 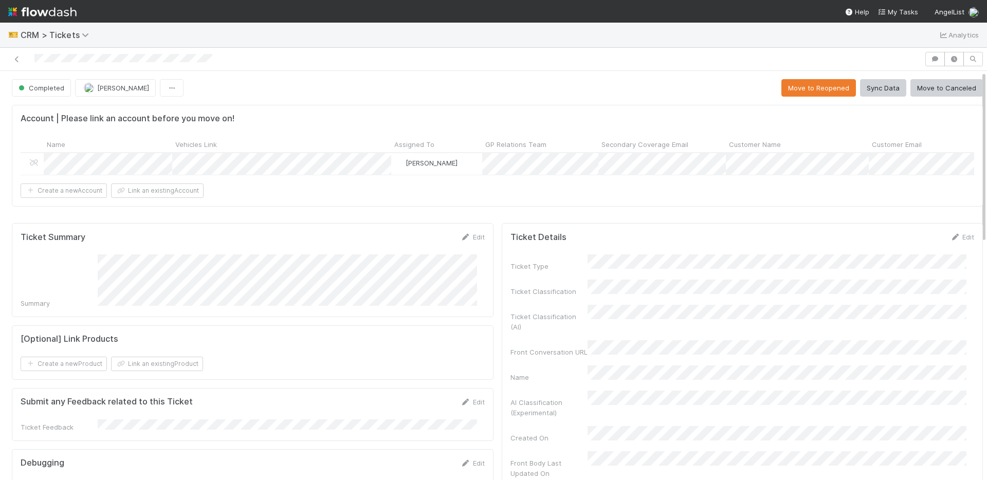 I want to click on span: Completed, so click(x=40, y=88).